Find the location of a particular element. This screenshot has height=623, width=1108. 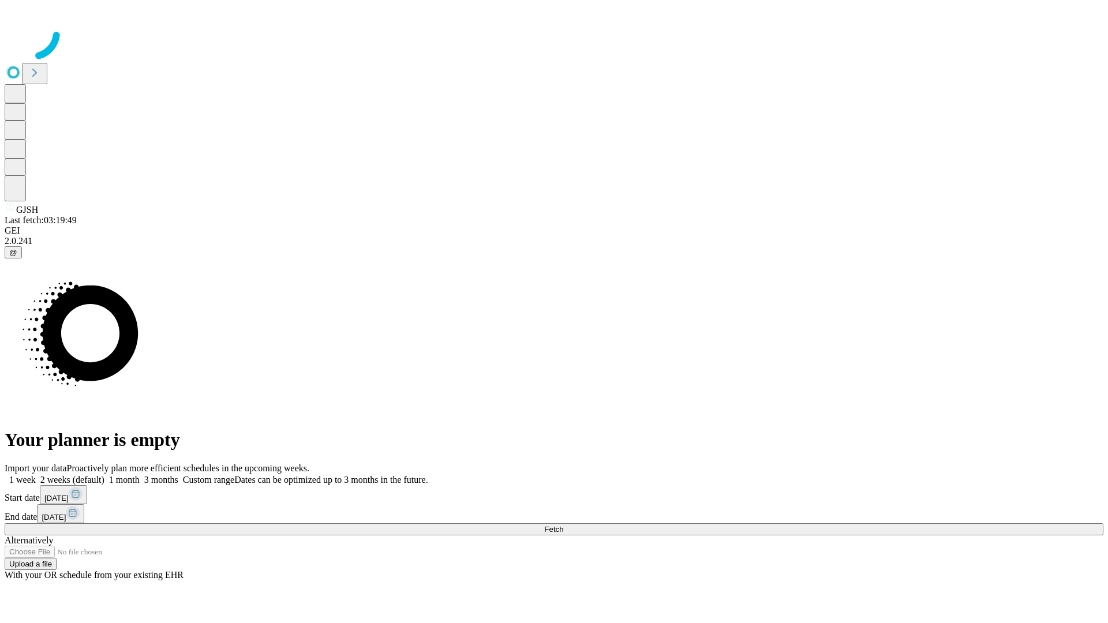

span: Custom range is located at coordinates (208, 479).